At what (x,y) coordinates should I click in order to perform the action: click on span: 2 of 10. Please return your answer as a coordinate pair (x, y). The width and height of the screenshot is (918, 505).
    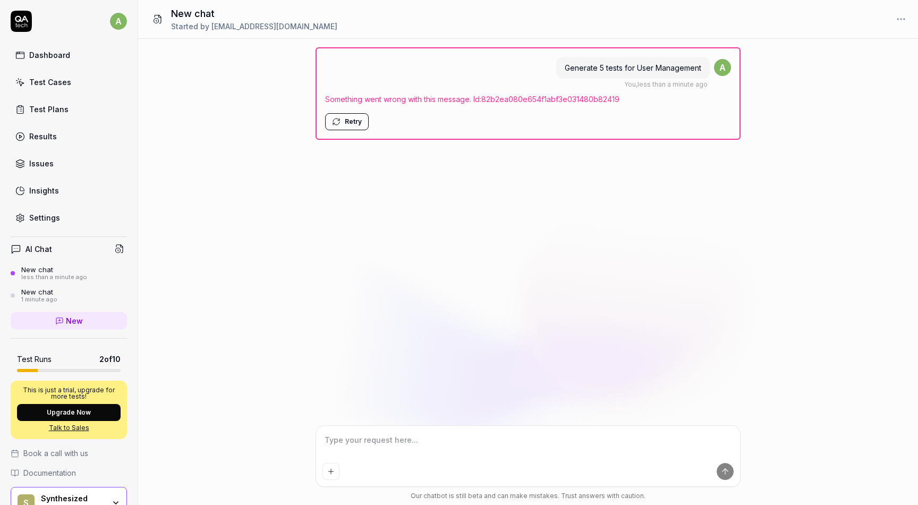
    Looking at the image, I should click on (110, 358).